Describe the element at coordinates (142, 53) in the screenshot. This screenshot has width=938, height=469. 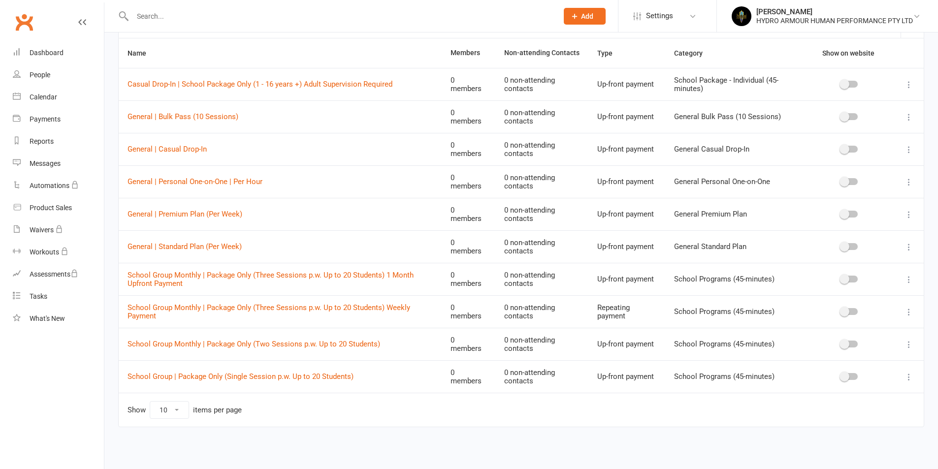
I see `span: Name` at that location.